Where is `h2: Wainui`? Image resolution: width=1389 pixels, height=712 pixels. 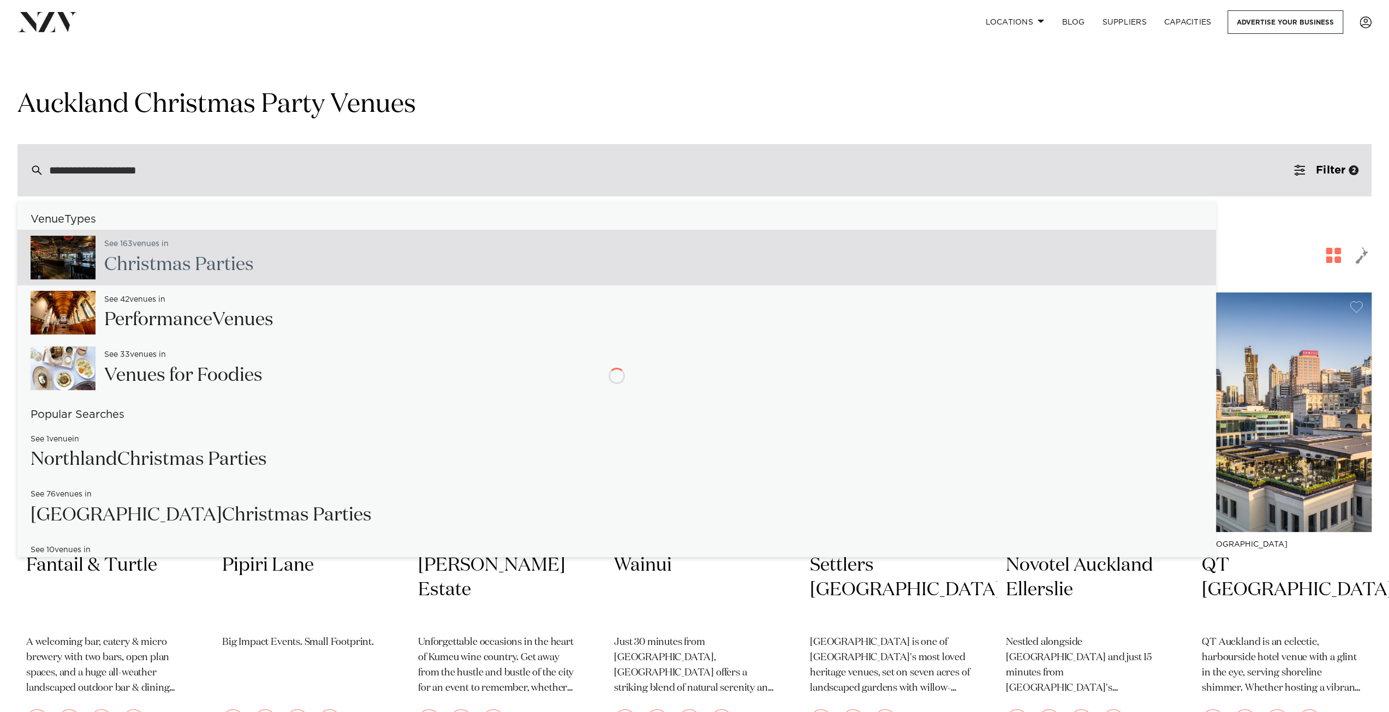
h2: Wainui is located at coordinates (694, 590).